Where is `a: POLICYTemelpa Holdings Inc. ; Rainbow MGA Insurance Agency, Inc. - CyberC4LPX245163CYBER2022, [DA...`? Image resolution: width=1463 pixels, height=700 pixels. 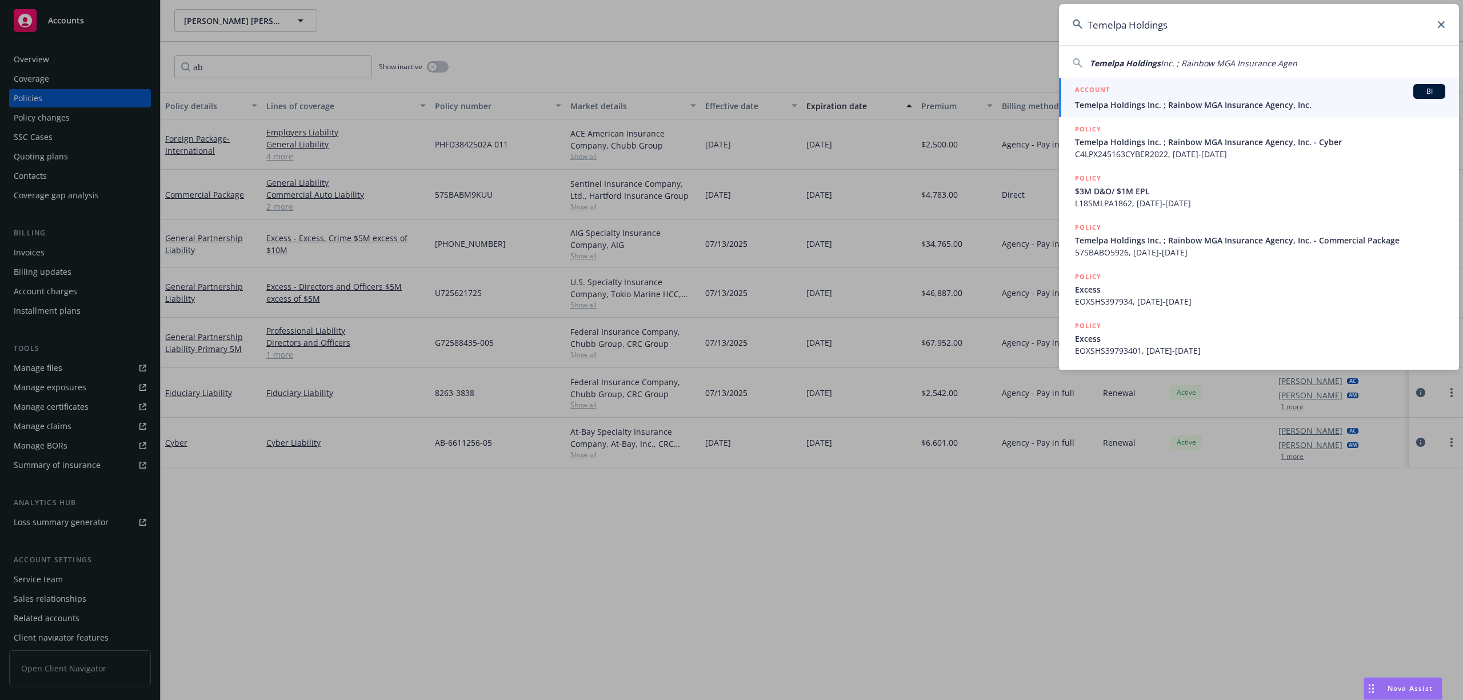 a: POLICYTemelpa Holdings Inc. ; Rainbow MGA Insurance Agency, Inc. - CyberC4LPX245163CYBER2022, [DA... is located at coordinates (1259, 142).